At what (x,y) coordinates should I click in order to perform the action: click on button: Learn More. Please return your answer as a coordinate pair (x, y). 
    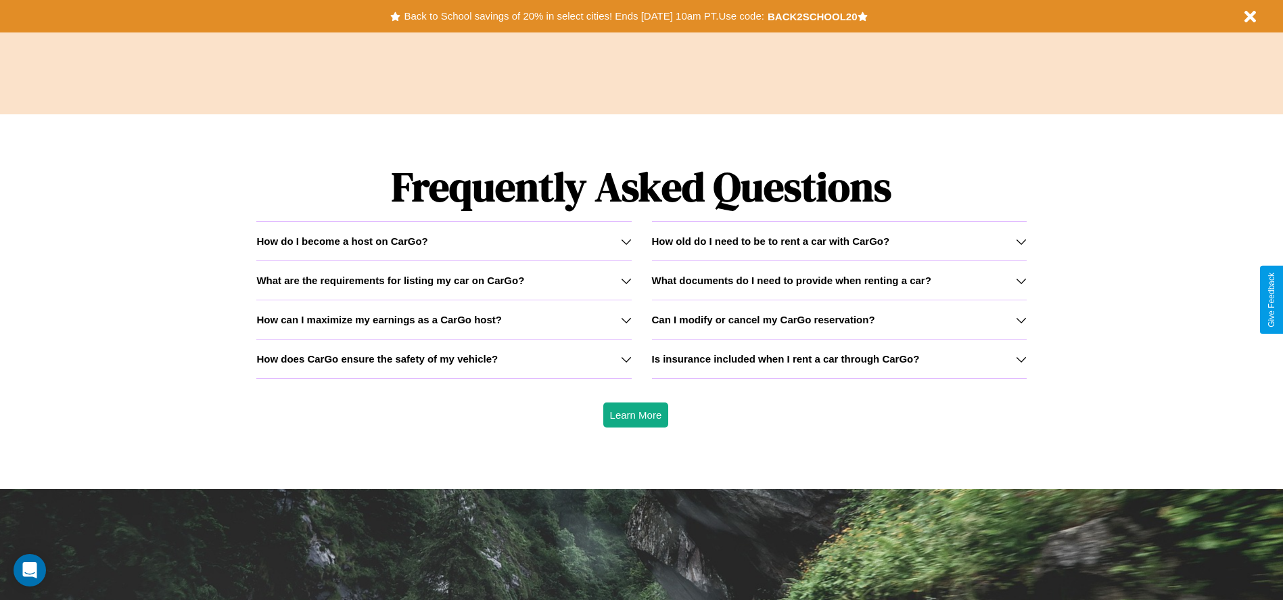
    Looking at the image, I should click on (636, 415).